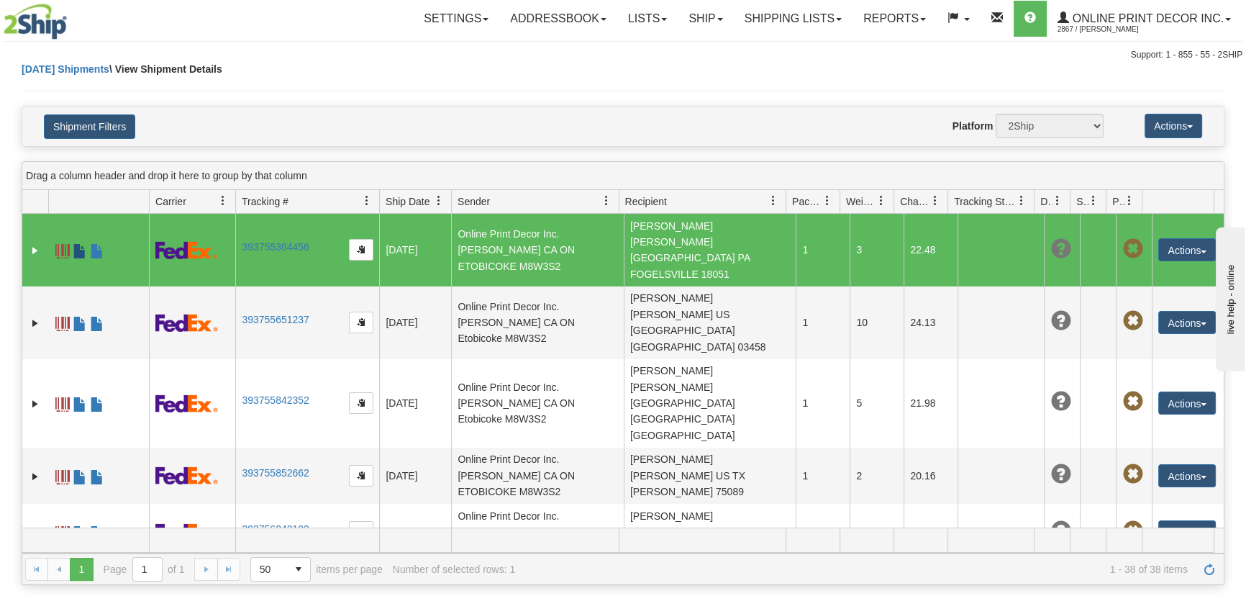 The height and width of the screenshot is (596, 1246). Describe the element at coordinates (275, 320) in the screenshot. I see `a: 393755651237` at that location.